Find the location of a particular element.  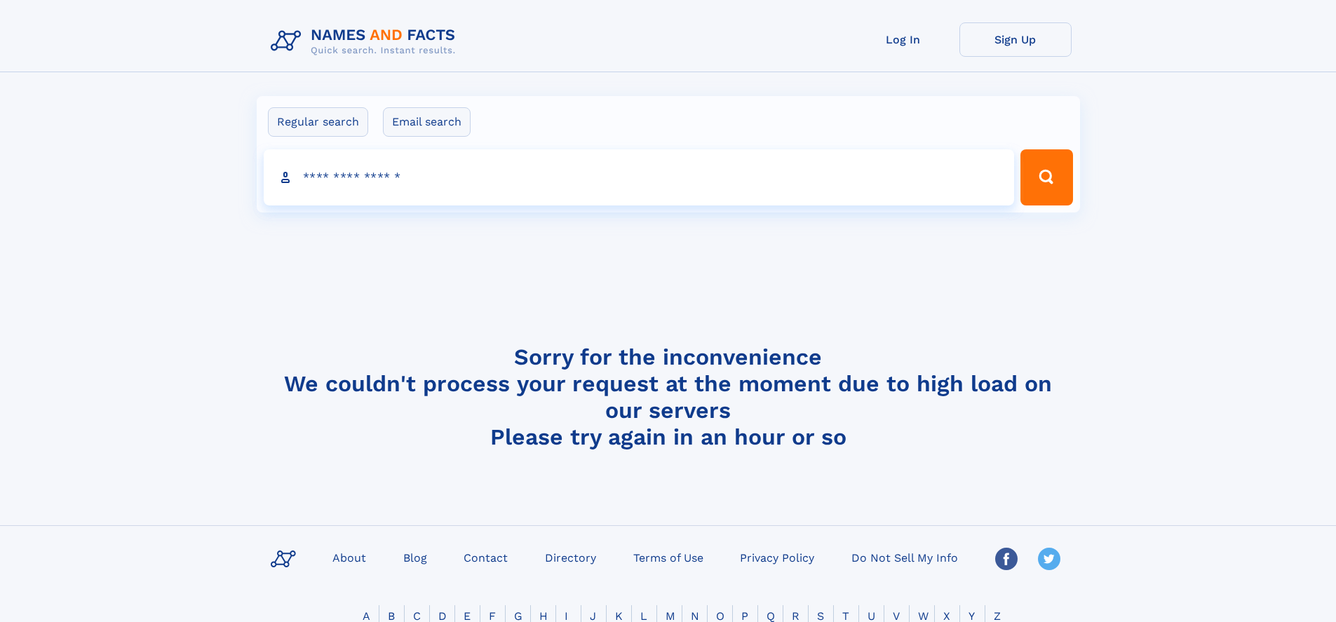

a: Contact is located at coordinates (485, 557).